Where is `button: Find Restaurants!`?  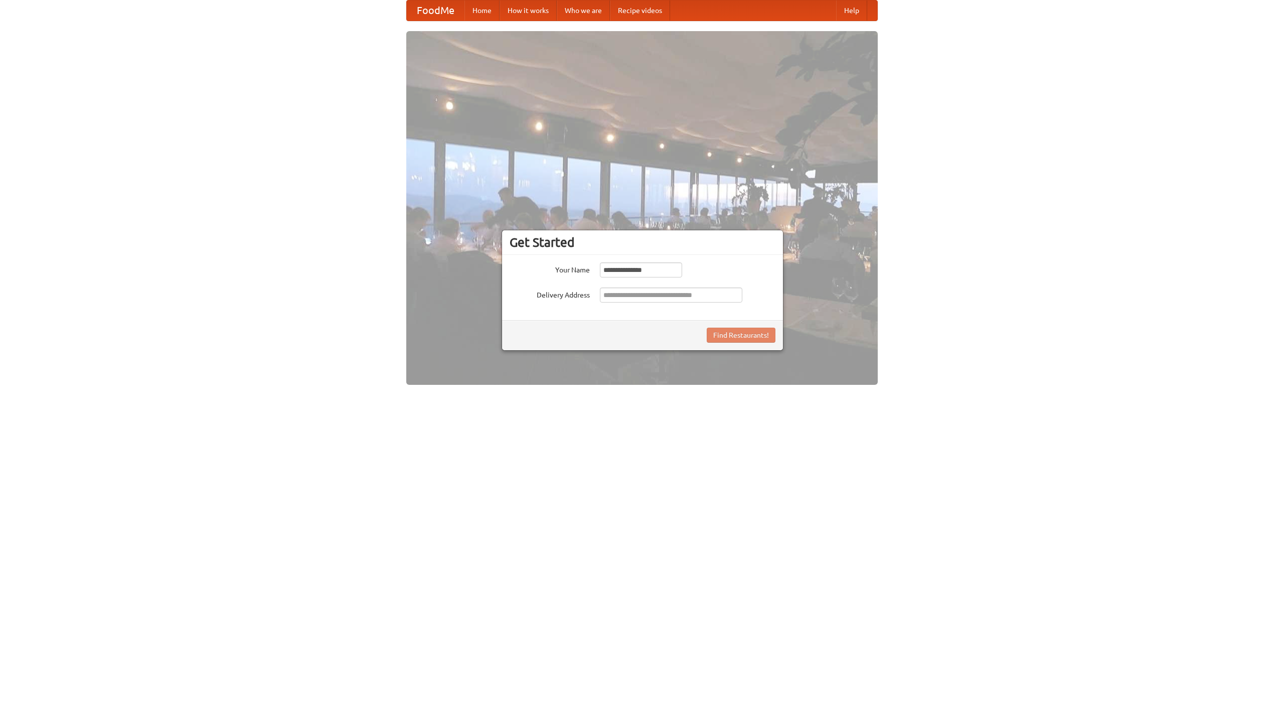 button: Find Restaurants! is located at coordinates (741, 335).